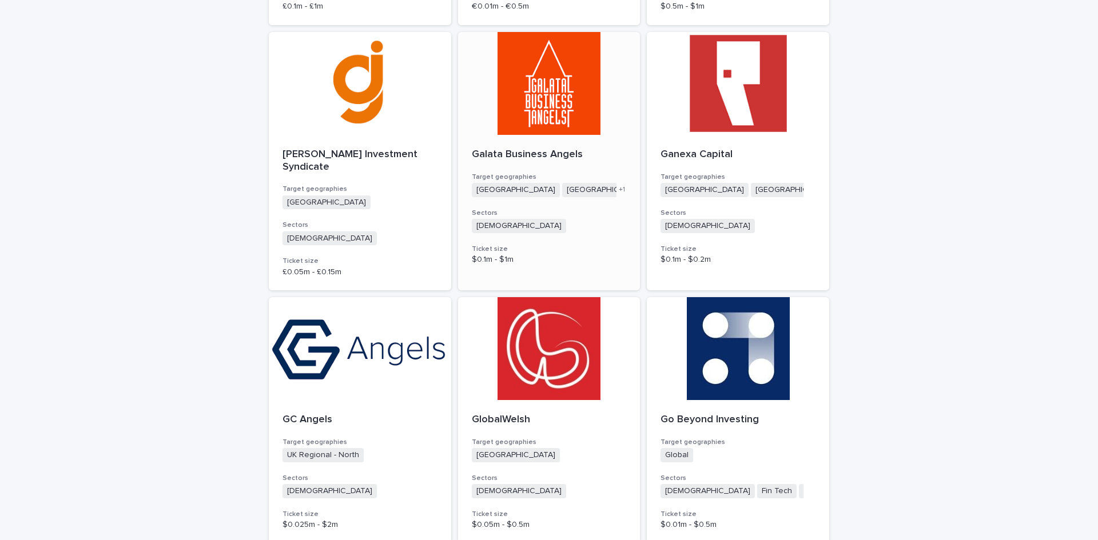 Image resolution: width=1098 pixels, height=540 pixels. I want to click on span: UK Regional - North, so click(323, 455).